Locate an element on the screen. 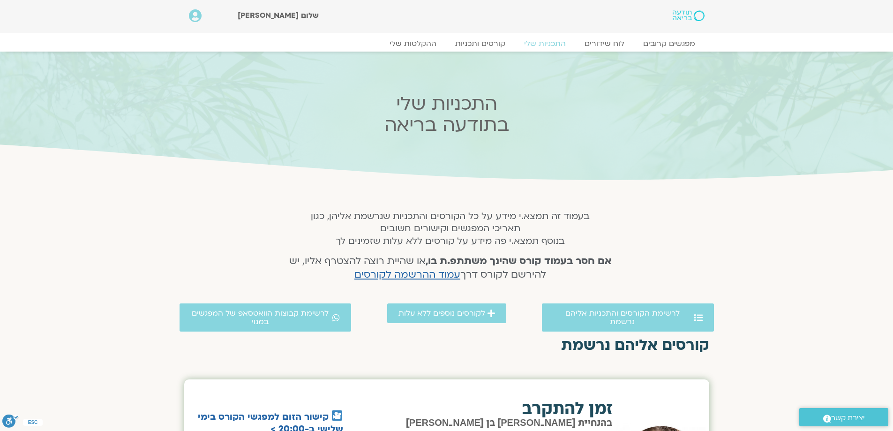  span: לרשימת קבוצות הוואטסאפ של המפגשים במנוי is located at coordinates (261, 317).